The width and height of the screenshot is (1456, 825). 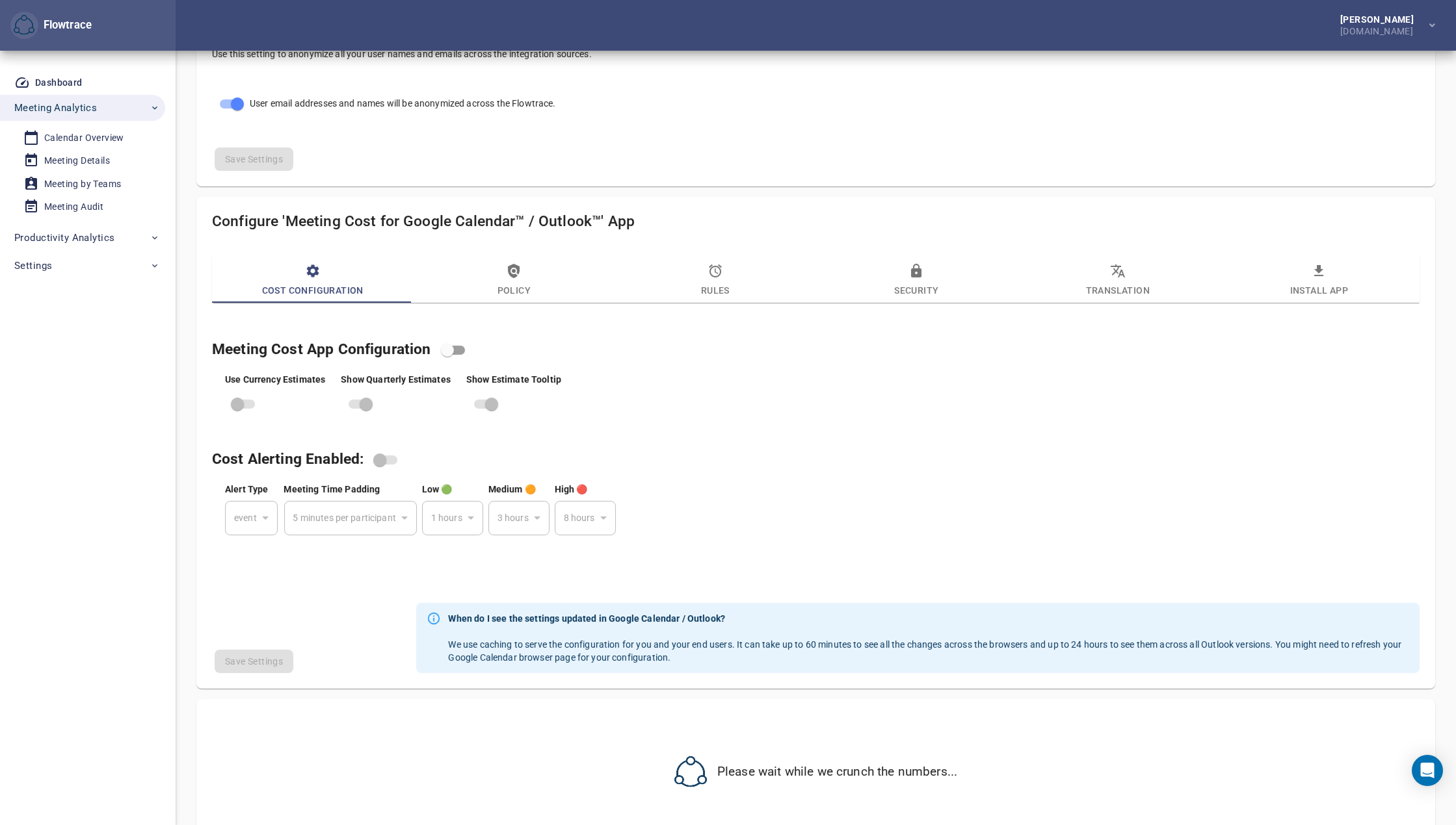 I want to click on div: 5 minutes per participant, so click(x=351, y=519).